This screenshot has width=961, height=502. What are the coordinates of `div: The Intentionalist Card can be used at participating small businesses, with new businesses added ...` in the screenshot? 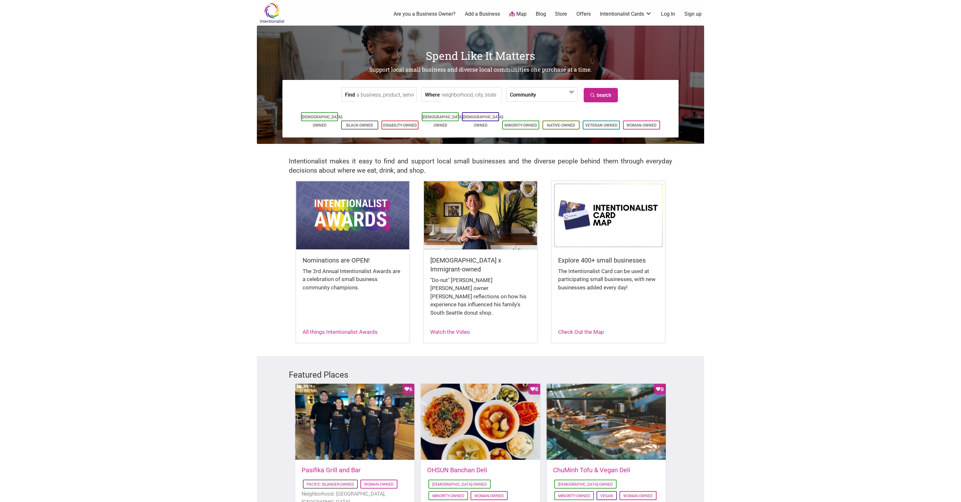 It's located at (609, 283).